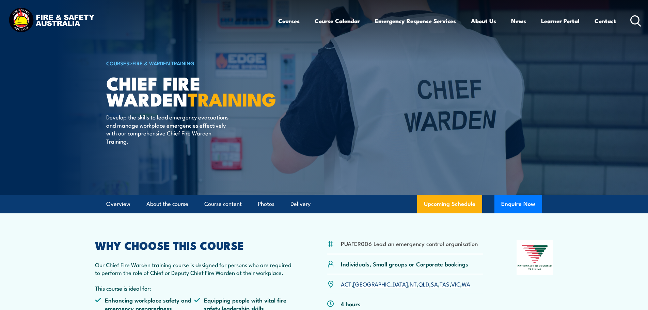 The height and width of the screenshot is (310, 648). What do you see at coordinates (194, 288) in the screenshot?
I see `p: This course is ideal for:` at bounding box center [194, 288].